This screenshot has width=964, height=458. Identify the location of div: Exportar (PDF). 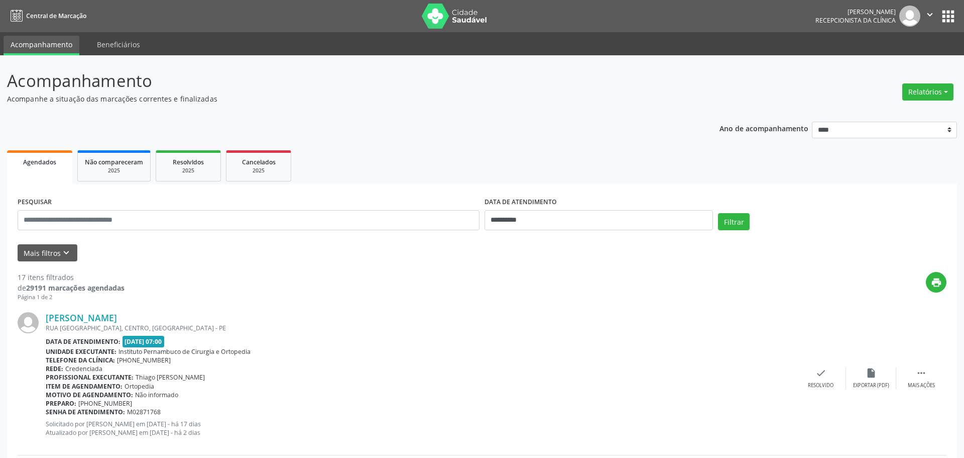
(872, 385).